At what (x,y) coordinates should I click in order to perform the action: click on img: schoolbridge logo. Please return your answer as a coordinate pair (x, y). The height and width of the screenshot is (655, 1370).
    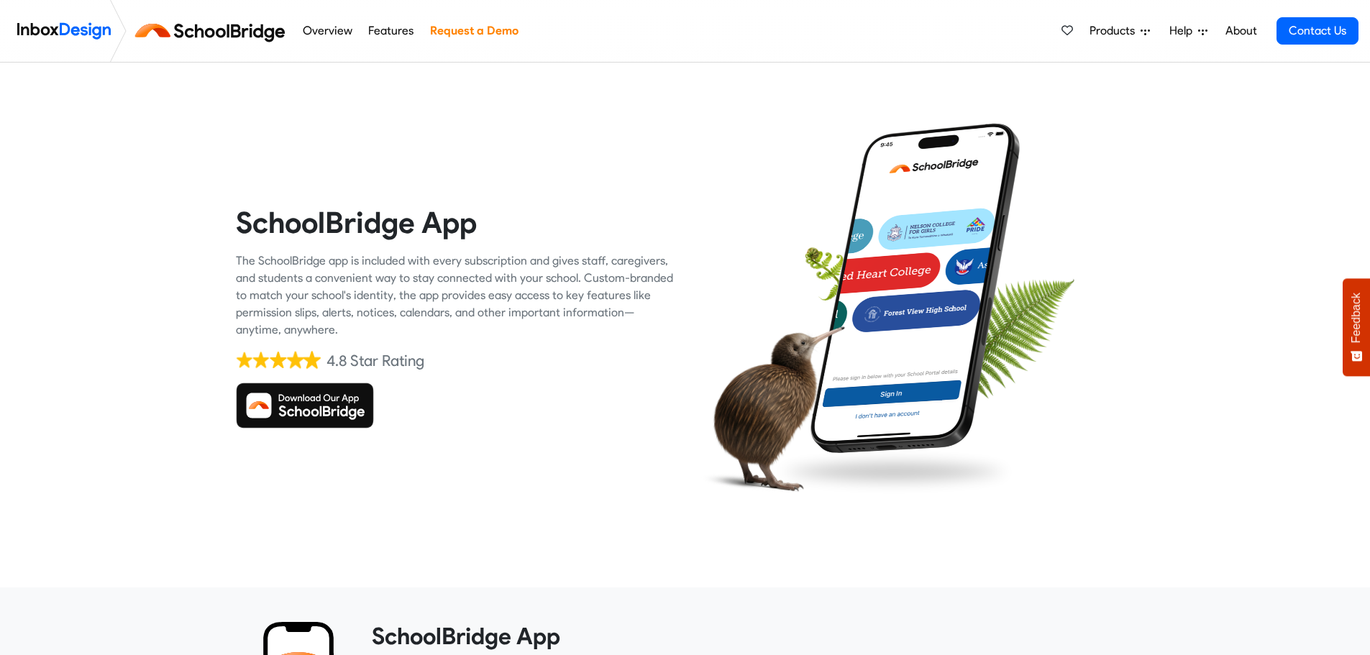
    Looking at the image, I should click on (213, 31).